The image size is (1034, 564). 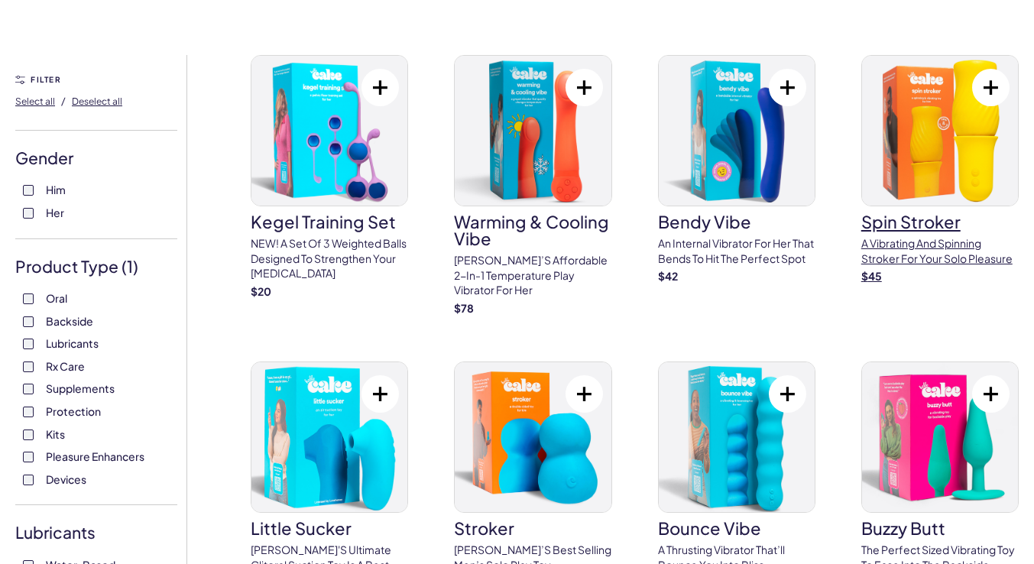 What do you see at coordinates (57, 298) in the screenshot?
I see `span: Oral` at bounding box center [57, 298].